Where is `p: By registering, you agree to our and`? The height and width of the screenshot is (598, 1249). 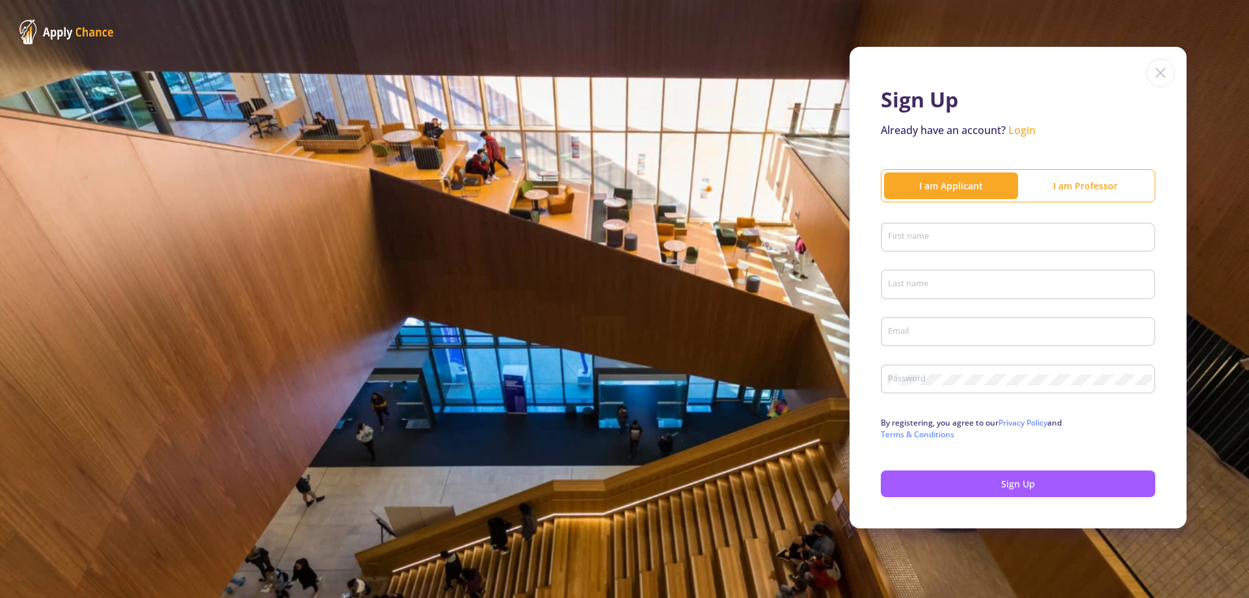 p: By registering, you agree to our and is located at coordinates (1018, 429).